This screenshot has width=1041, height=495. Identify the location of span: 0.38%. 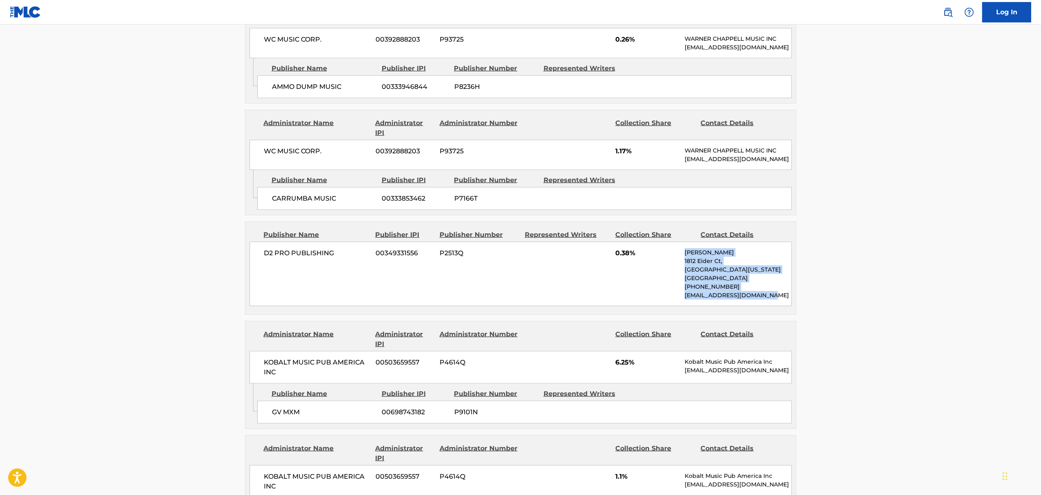
(647, 253).